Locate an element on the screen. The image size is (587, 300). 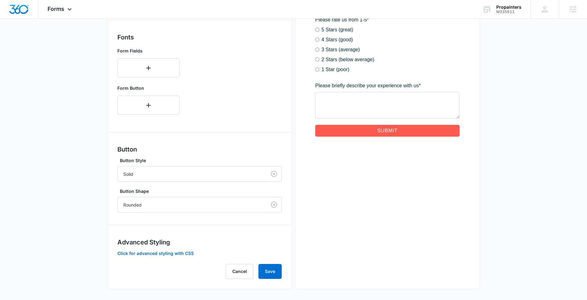
label: Button Shape is located at coordinates (202, 191).